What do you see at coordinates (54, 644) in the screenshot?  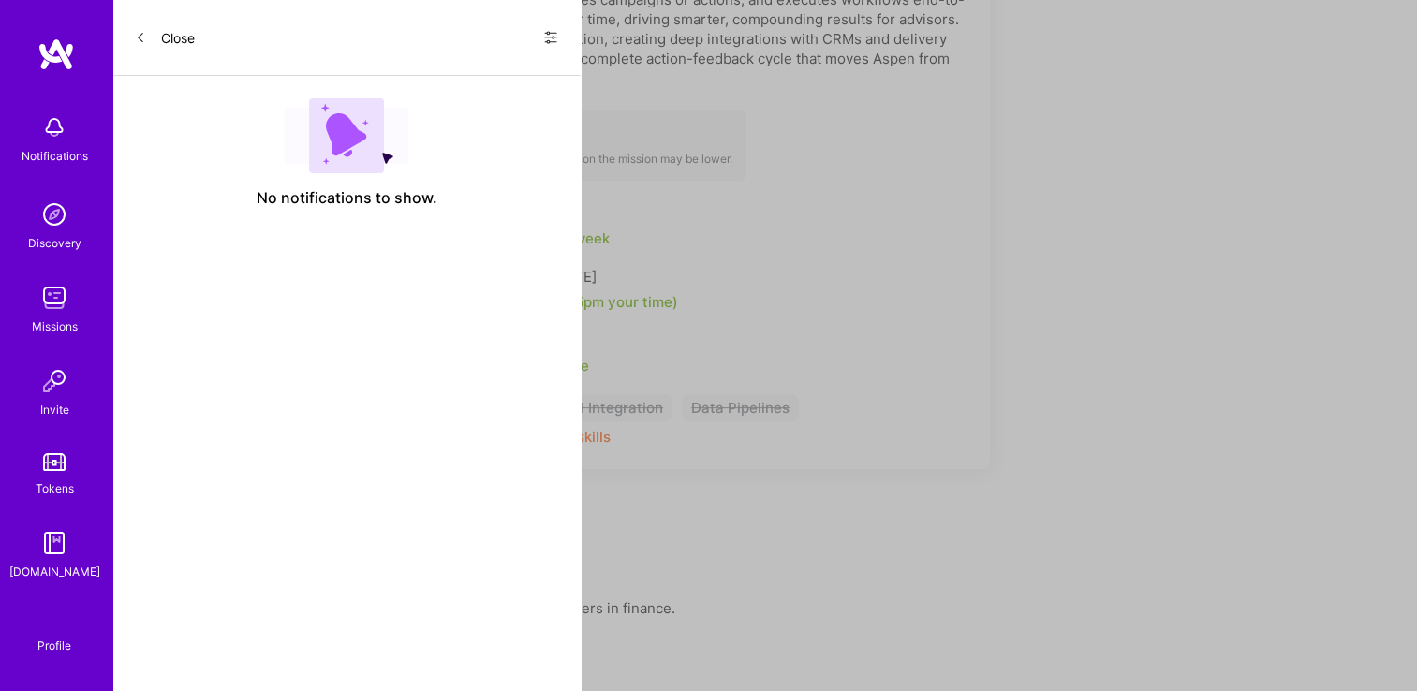 I see `div: Profile` at bounding box center [54, 644].